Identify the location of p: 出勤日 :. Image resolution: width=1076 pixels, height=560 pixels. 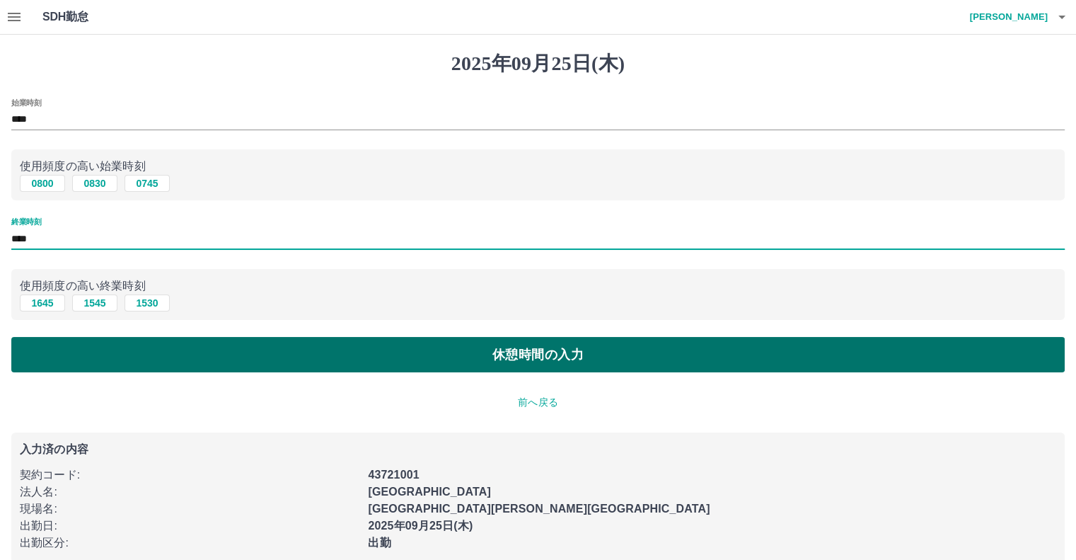
(190, 526).